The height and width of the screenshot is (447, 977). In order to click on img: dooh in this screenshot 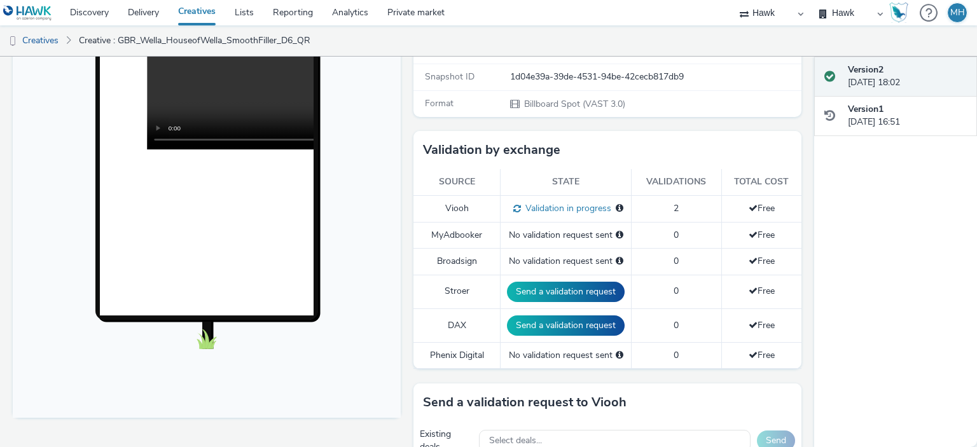, I will do `click(13, 41)`.